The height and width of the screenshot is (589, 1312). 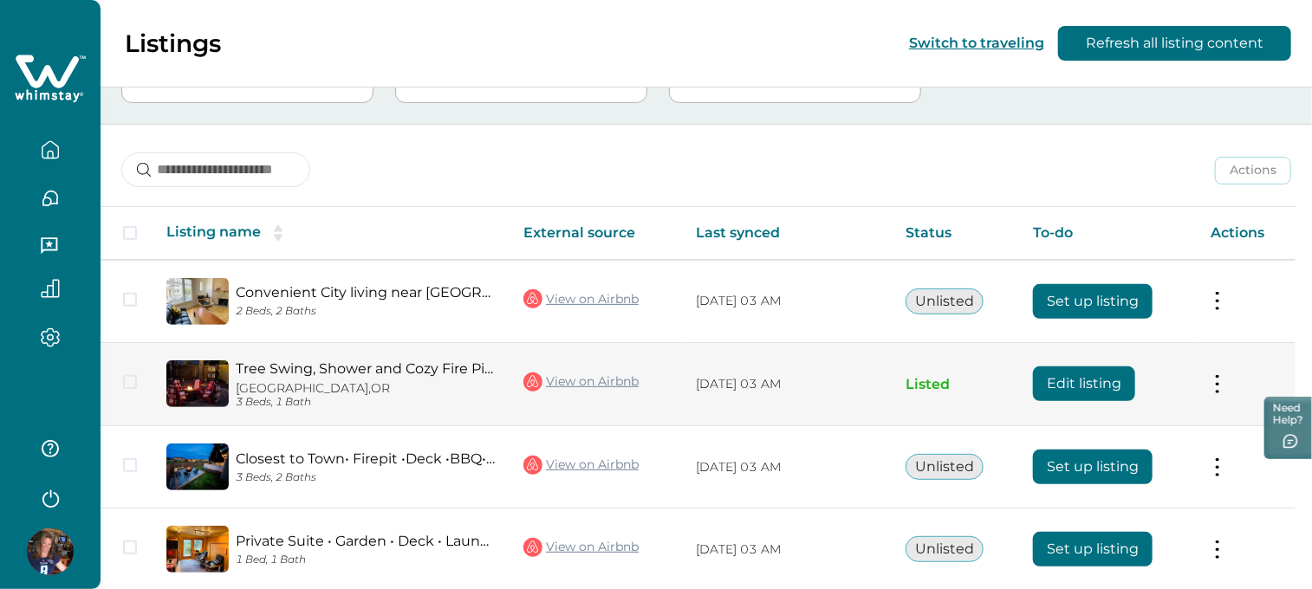 I want to click on p: 3 Beds, 1 Bath, so click(x=366, y=402).